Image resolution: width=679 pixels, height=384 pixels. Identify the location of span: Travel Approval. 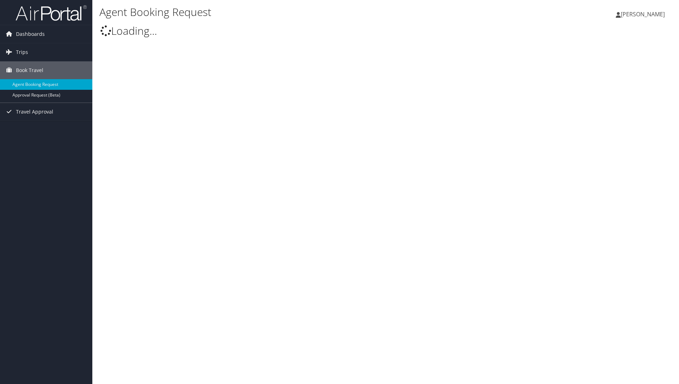
(34, 112).